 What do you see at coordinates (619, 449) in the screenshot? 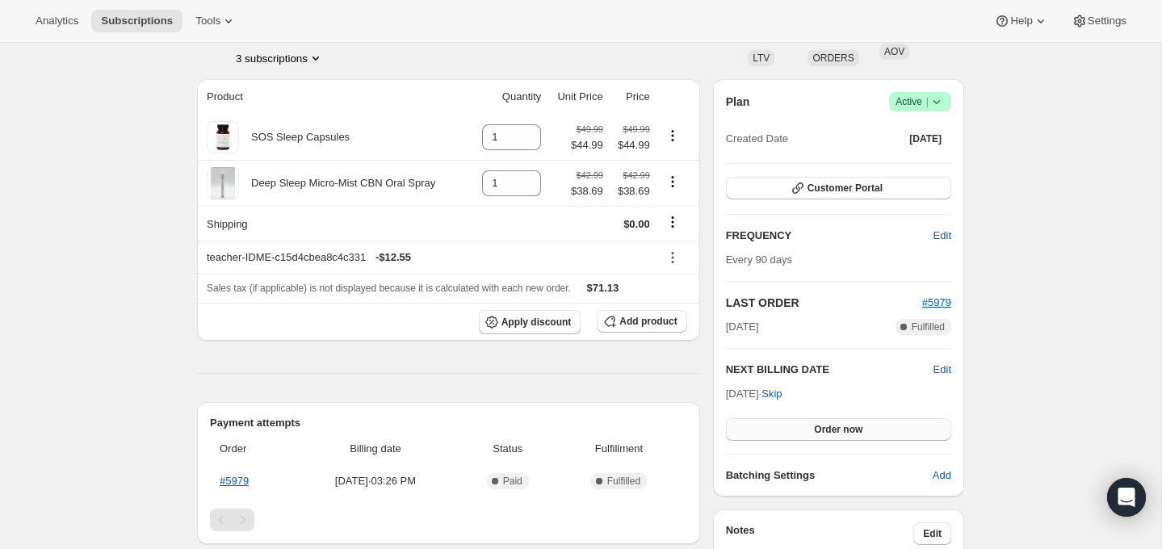
I see `span: Fulfillment` at bounding box center [619, 449].